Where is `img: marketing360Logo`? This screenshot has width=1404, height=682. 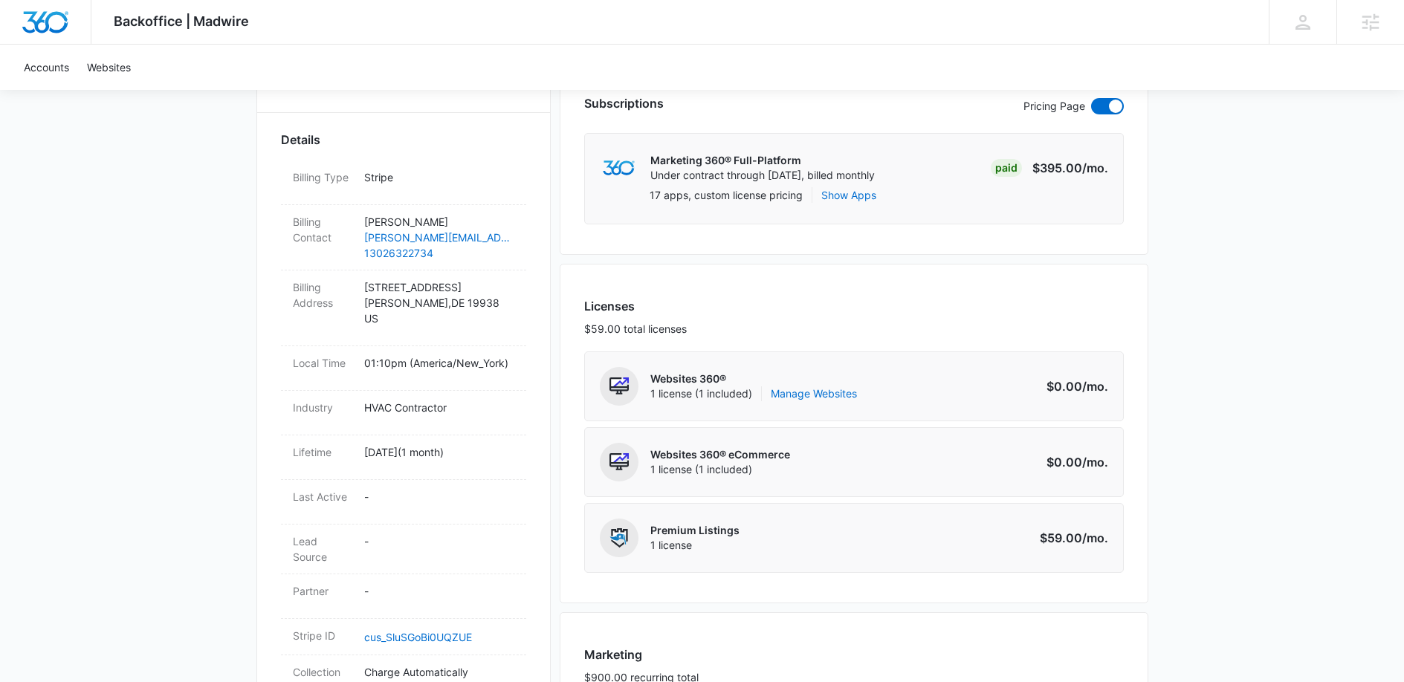 img: marketing360Logo is located at coordinates (618, 168).